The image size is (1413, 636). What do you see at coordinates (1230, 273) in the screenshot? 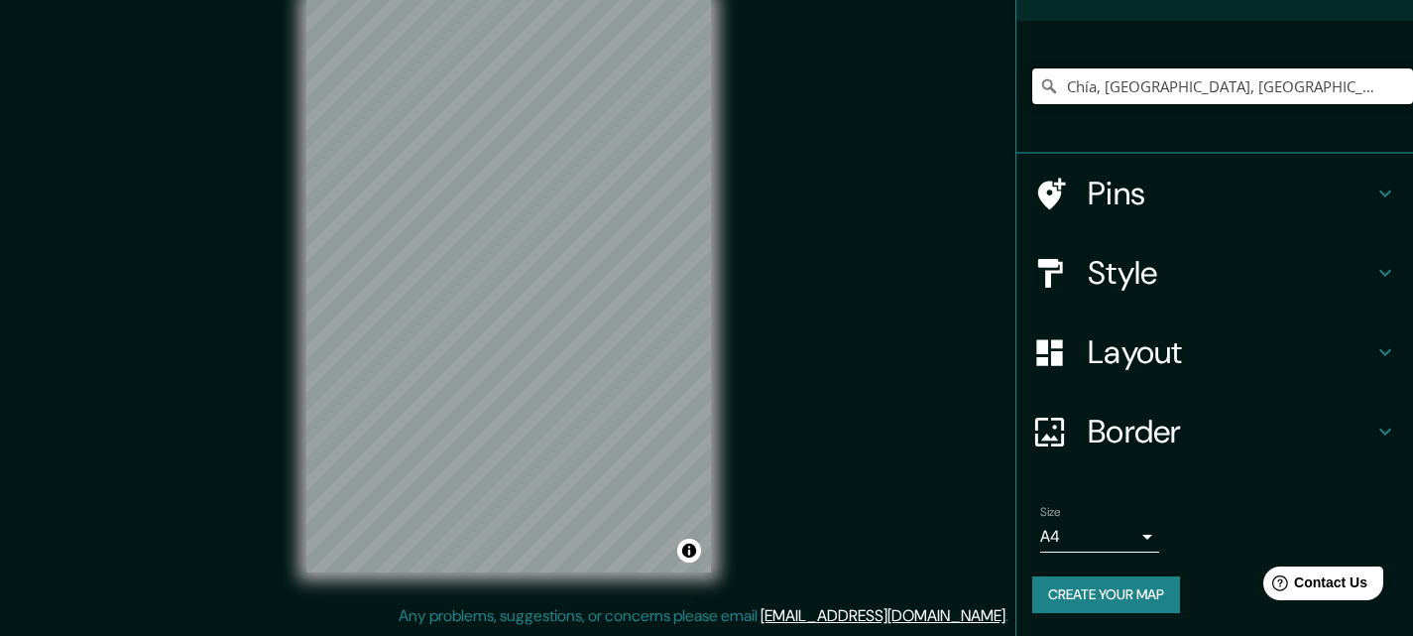
I see `h4: Style` at bounding box center [1230, 273].